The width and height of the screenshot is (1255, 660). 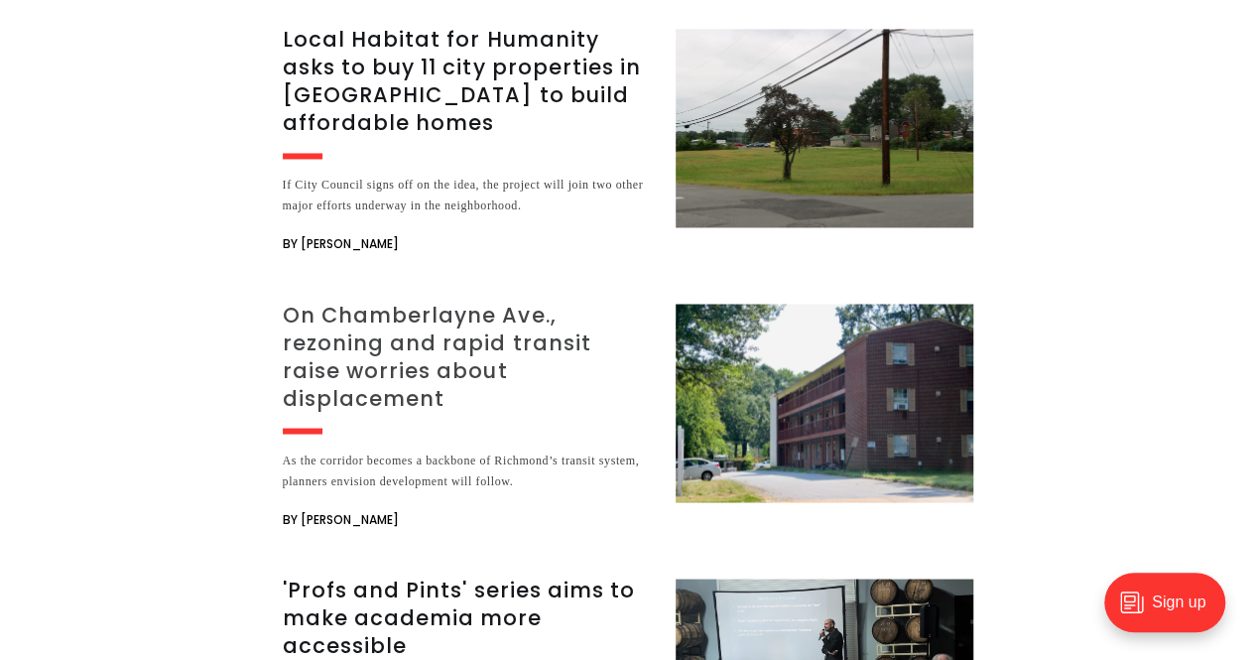 What do you see at coordinates (467, 470) in the screenshot?
I see `div: As the corridor becomes a backbone of Richmond’s transit system, planners envision development wi...` at bounding box center [467, 470].